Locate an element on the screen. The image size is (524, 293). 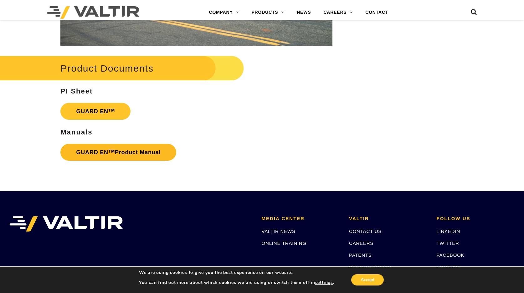
button: Accept is located at coordinates (368, 280).